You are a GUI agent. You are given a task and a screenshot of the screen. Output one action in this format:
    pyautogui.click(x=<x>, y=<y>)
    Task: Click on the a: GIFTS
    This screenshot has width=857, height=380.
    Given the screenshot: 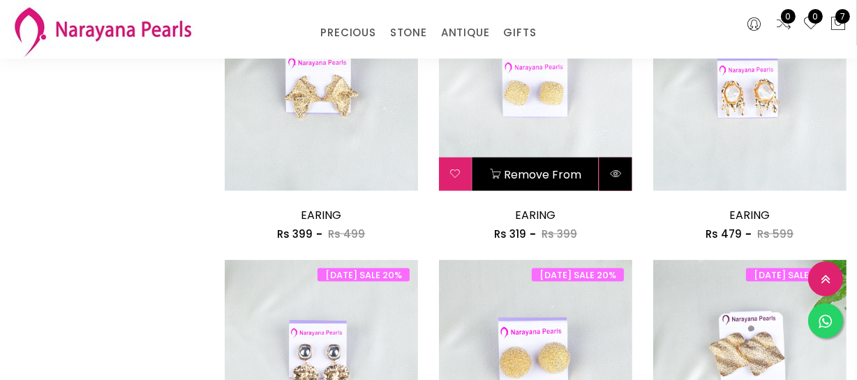 What is the action you would take?
    pyautogui.click(x=519, y=33)
    